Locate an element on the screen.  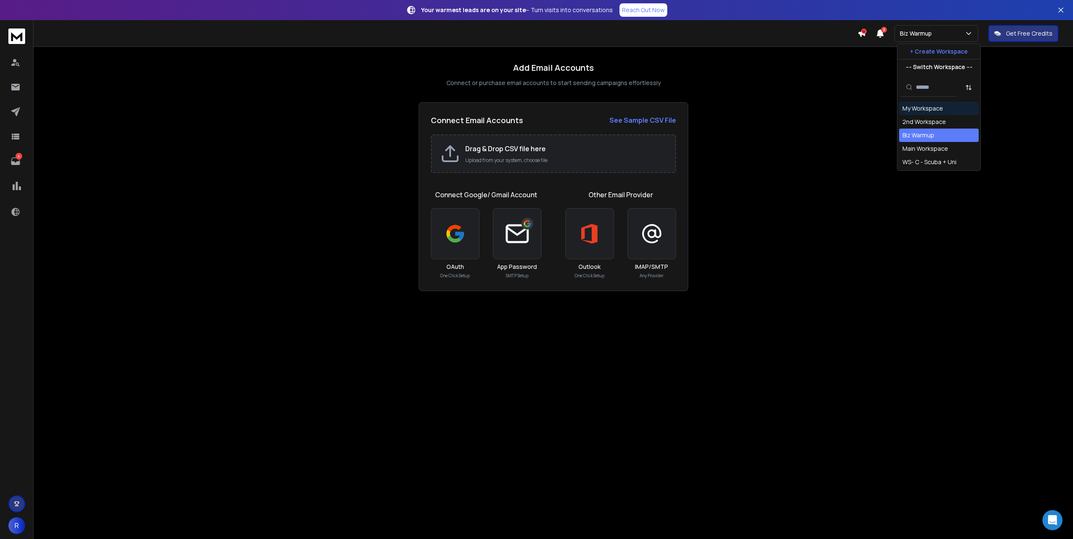
a: Reach Out Now is located at coordinates (643, 10).